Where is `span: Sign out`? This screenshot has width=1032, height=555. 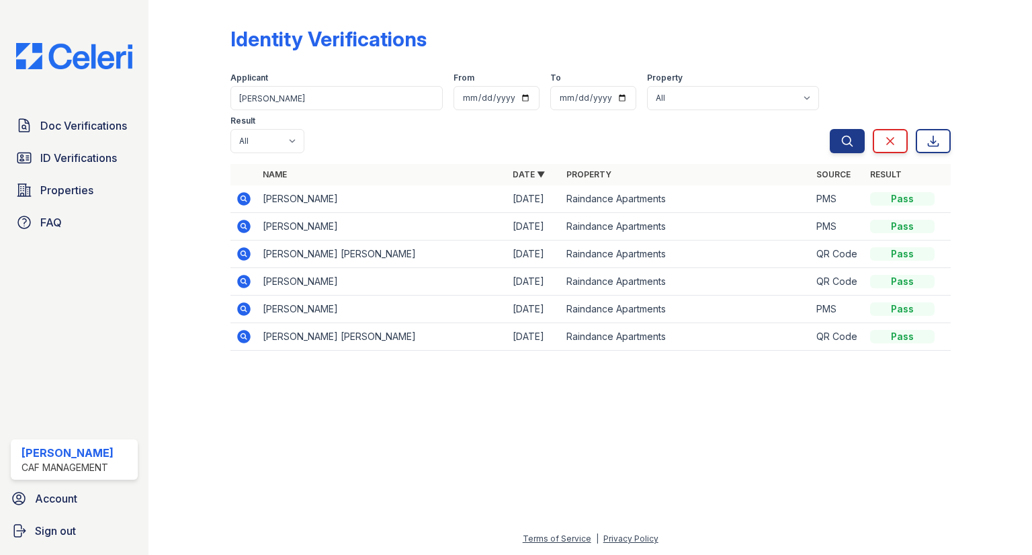
span: Sign out is located at coordinates (55, 531).